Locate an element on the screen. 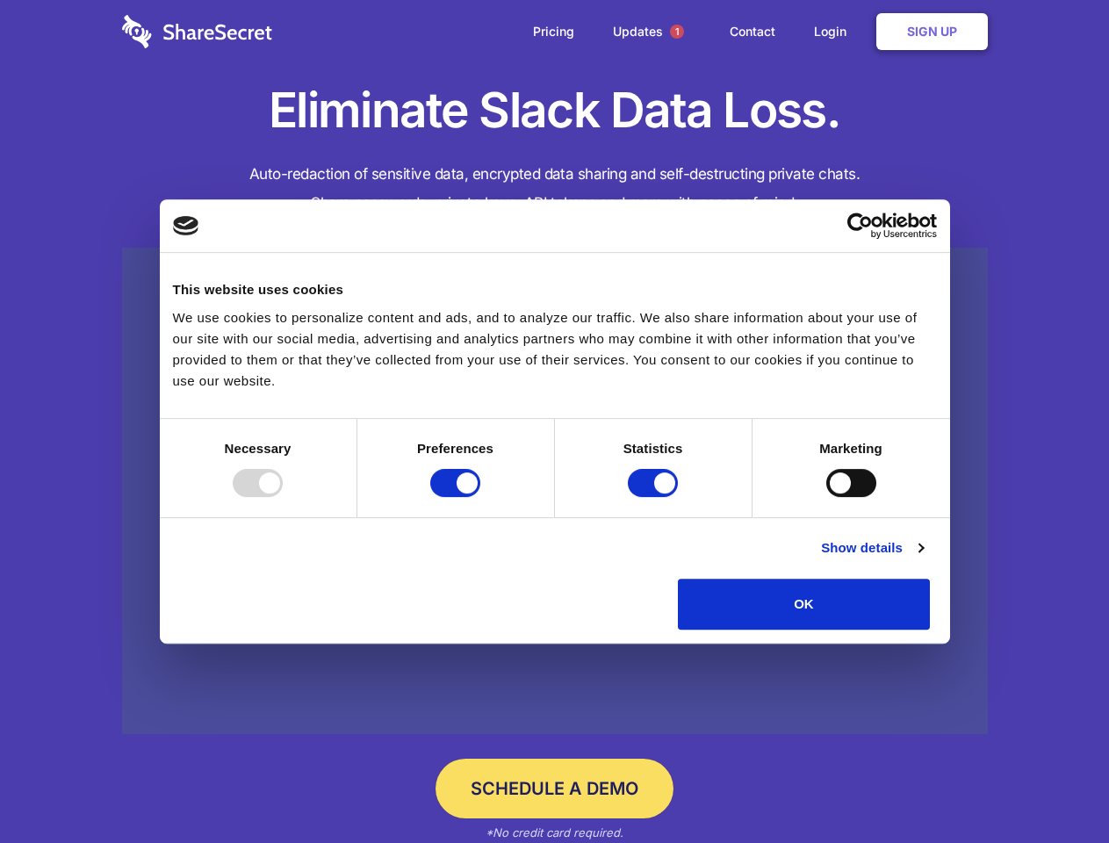  a: Login is located at coordinates (834, 32).